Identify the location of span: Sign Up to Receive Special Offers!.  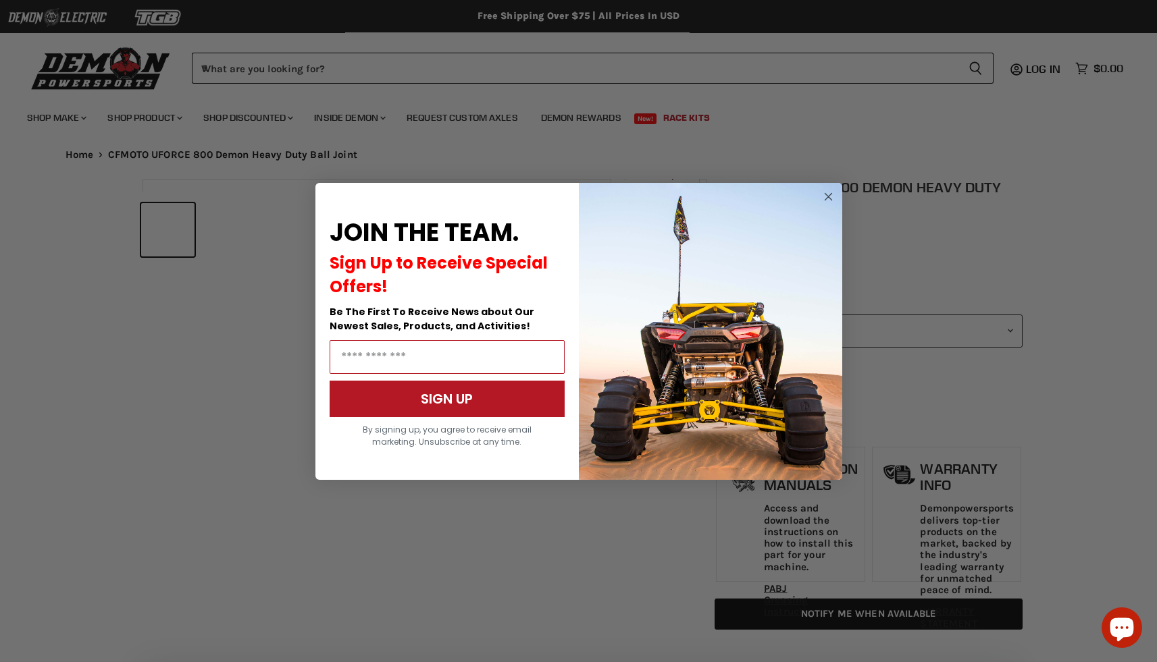
(438, 275).